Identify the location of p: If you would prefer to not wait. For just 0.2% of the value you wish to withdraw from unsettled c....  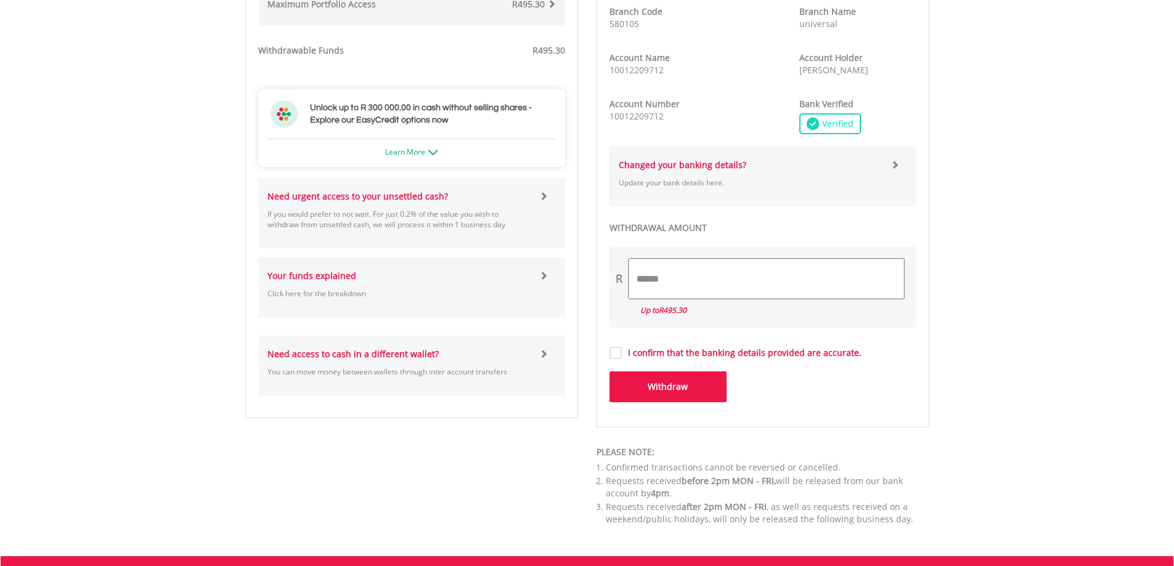
(399, 219).